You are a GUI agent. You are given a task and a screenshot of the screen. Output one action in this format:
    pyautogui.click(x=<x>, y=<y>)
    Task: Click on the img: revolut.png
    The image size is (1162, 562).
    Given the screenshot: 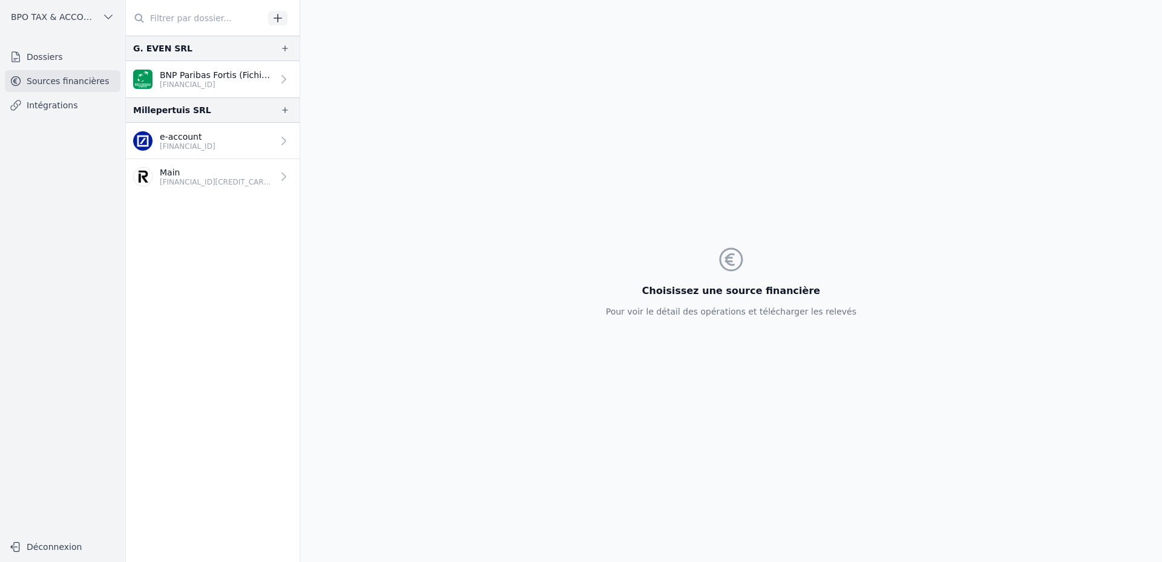 What is the action you would take?
    pyautogui.click(x=143, y=177)
    